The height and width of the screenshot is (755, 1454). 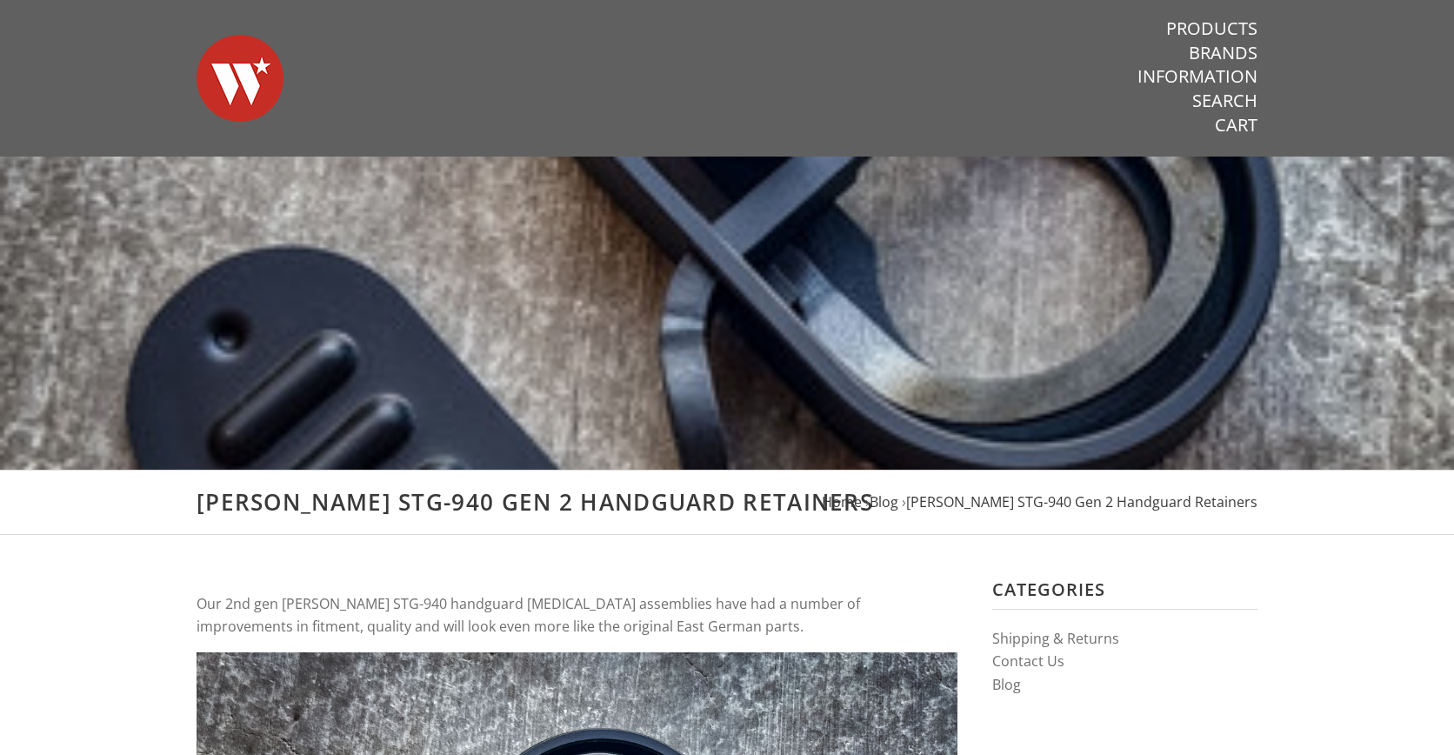 I want to click on a: Products, so click(x=1211, y=29).